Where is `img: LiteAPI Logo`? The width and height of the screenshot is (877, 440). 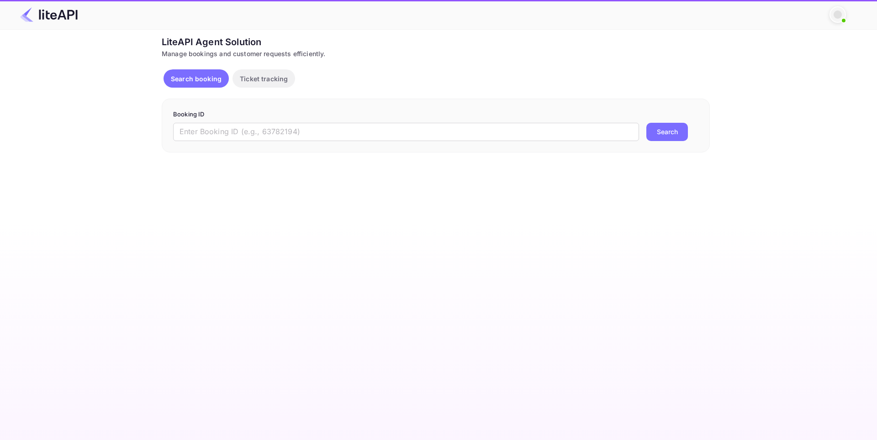
img: LiteAPI Logo is located at coordinates (49, 15).